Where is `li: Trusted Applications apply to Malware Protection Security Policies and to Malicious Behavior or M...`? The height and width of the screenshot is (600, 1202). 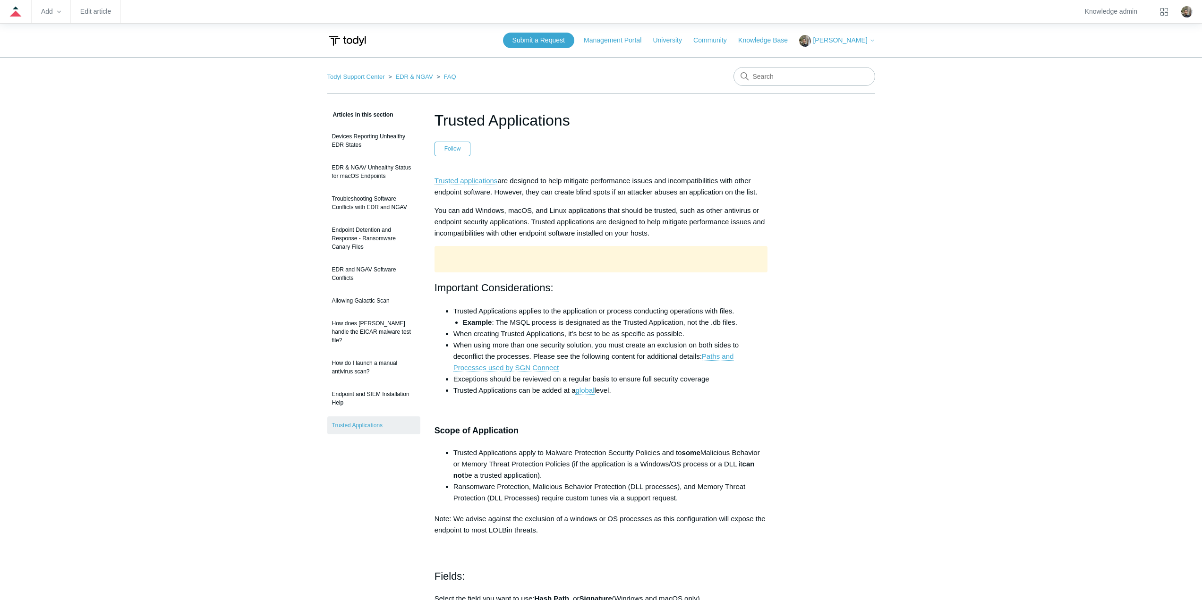 li: Trusted Applications apply to Malware Protection Security Policies and to Malicious Behavior or M... is located at coordinates (610, 464).